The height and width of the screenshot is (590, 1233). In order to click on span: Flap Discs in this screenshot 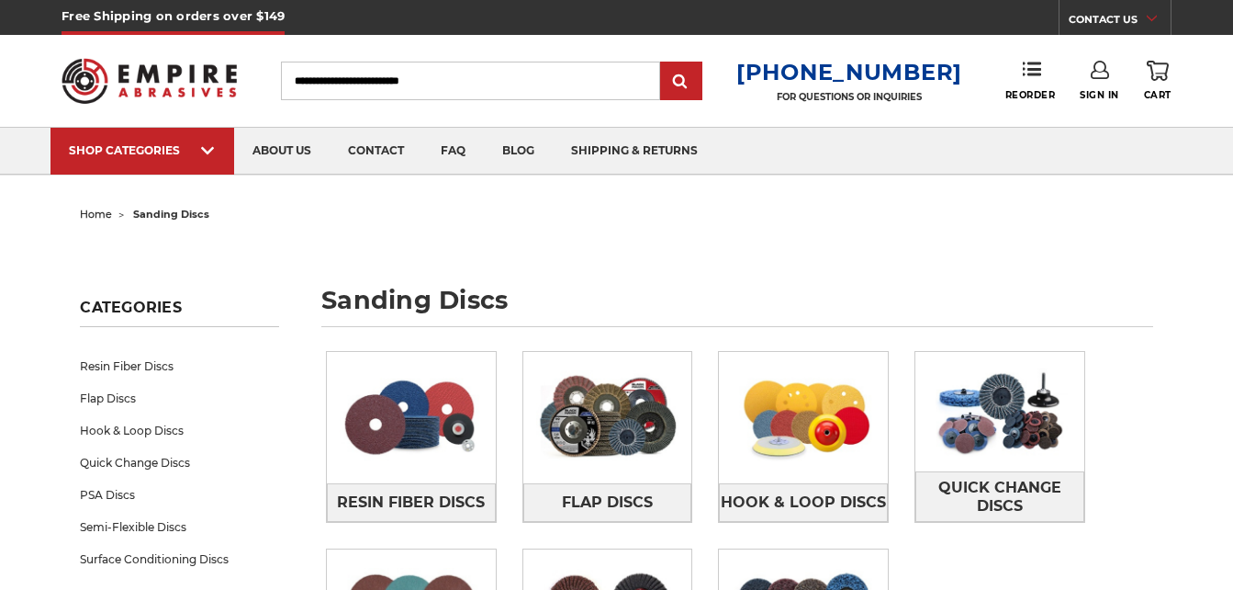, I will do `click(607, 502)`.